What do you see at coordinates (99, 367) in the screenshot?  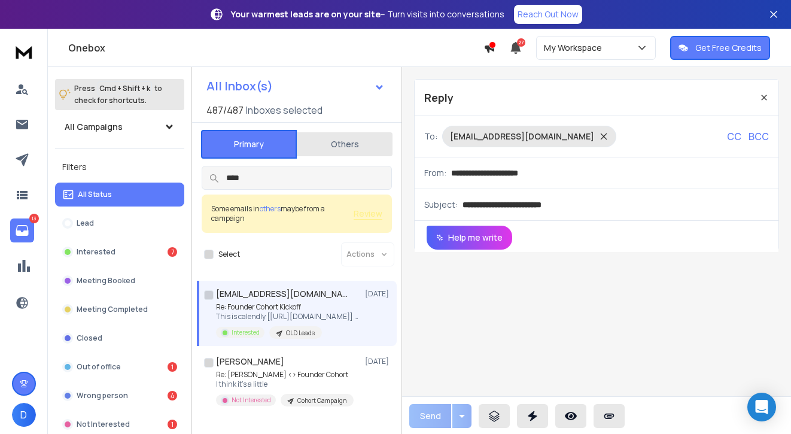 I see `p: Out of office` at bounding box center [99, 367].